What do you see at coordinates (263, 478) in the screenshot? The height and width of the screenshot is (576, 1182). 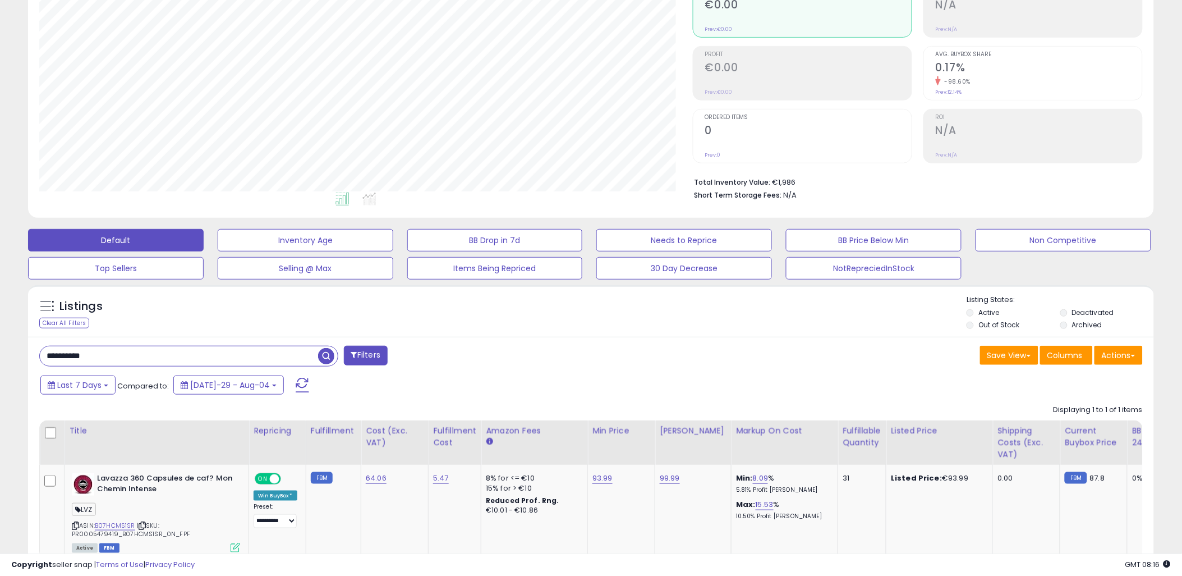 I see `span: ON` at bounding box center [263, 478].